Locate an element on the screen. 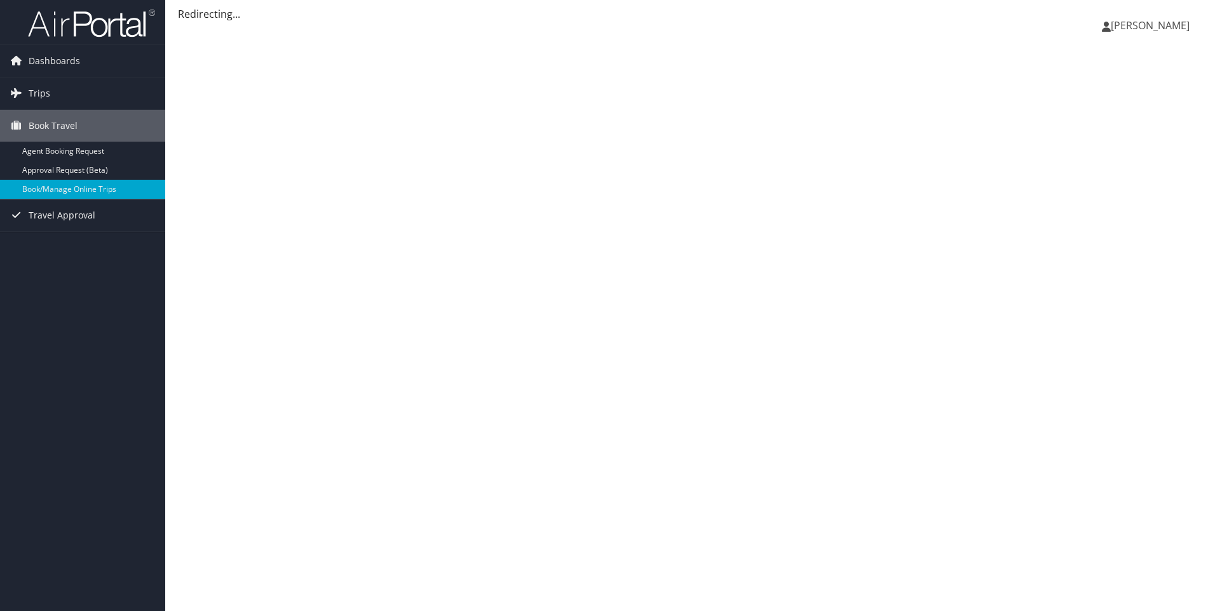  span: Book Travel is located at coordinates (53, 126).